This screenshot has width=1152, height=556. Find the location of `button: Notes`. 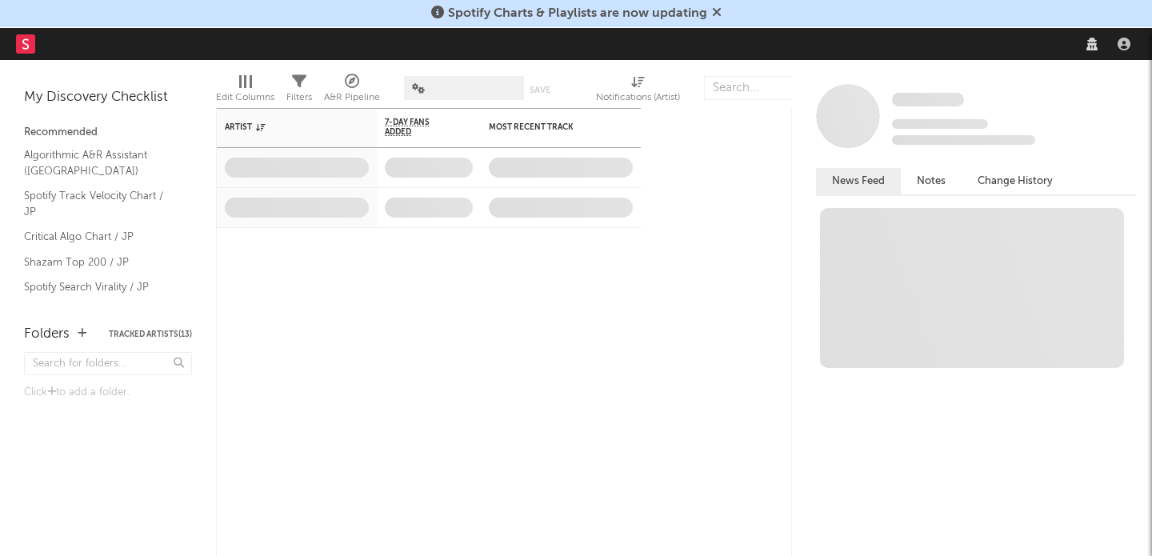

button: Notes is located at coordinates (931, 181).